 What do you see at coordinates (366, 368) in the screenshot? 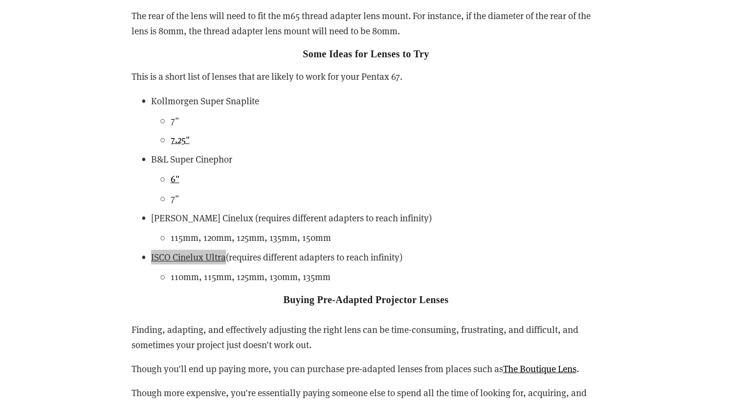
I see `p: Though you'll end up paying more, you can purchase pre-adapted lenses from places such as .` at bounding box center [366, 368].